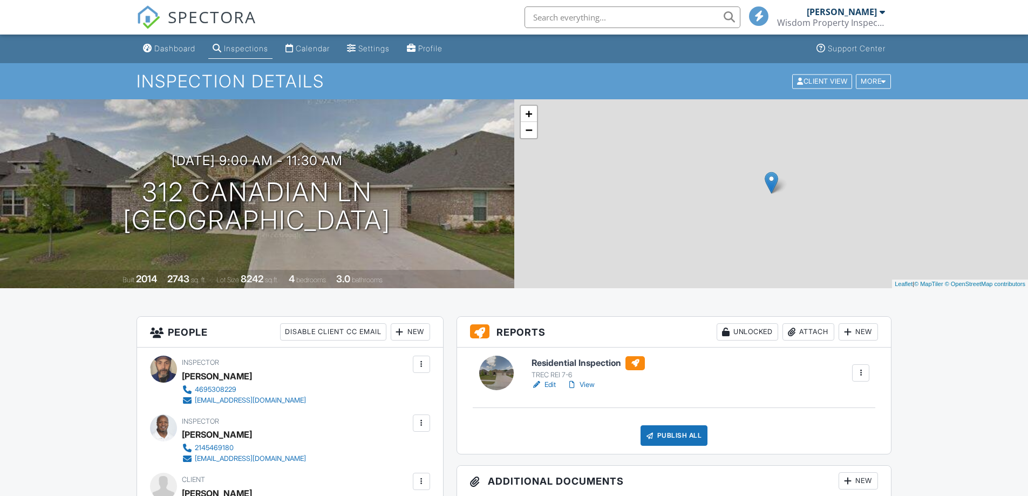 The height and width of the screenshot is (496, 1028). What do you see at coordinates (851, 49) in the screenshot?
I see `a: Support Center` at bounding box center [851, 49].